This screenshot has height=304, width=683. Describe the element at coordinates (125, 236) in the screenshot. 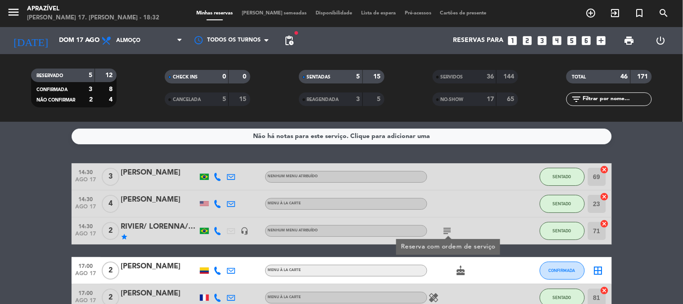

I see `i: star` at that location.